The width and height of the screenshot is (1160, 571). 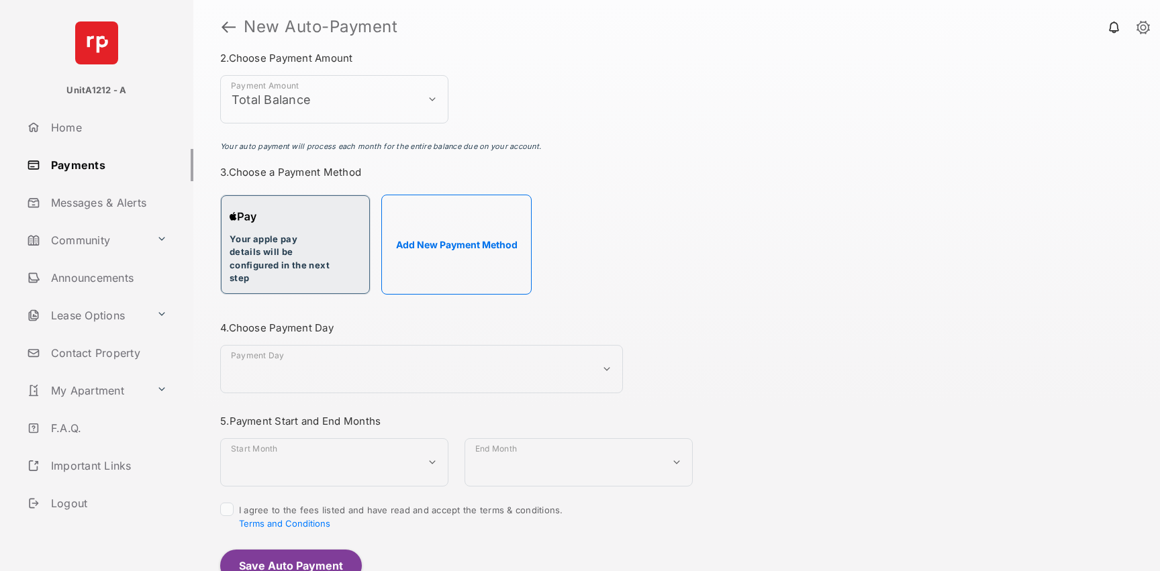 I want to click on h3: 5. Payment Start and End Months, so click(x=456, y=421).